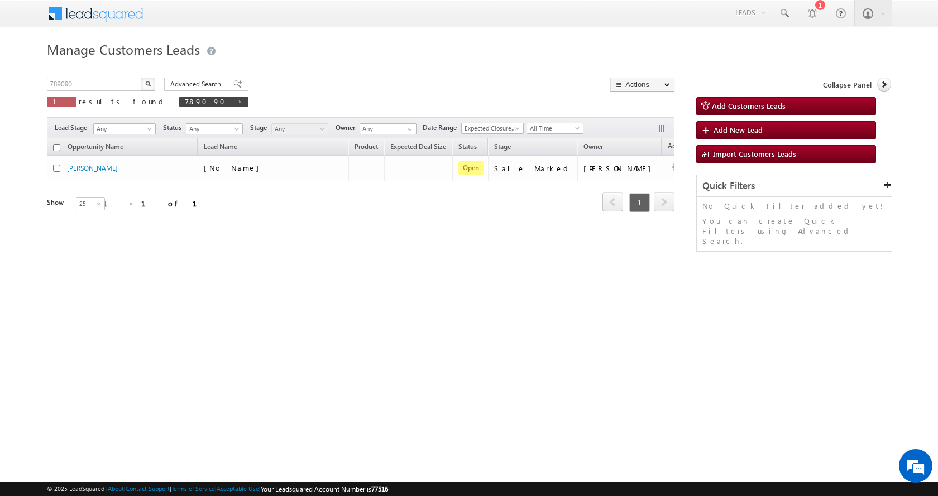 Image resolution: width=938 pixels, height=496 pixels. I want to click on a: Expected Deal Size, so click(418, 148).